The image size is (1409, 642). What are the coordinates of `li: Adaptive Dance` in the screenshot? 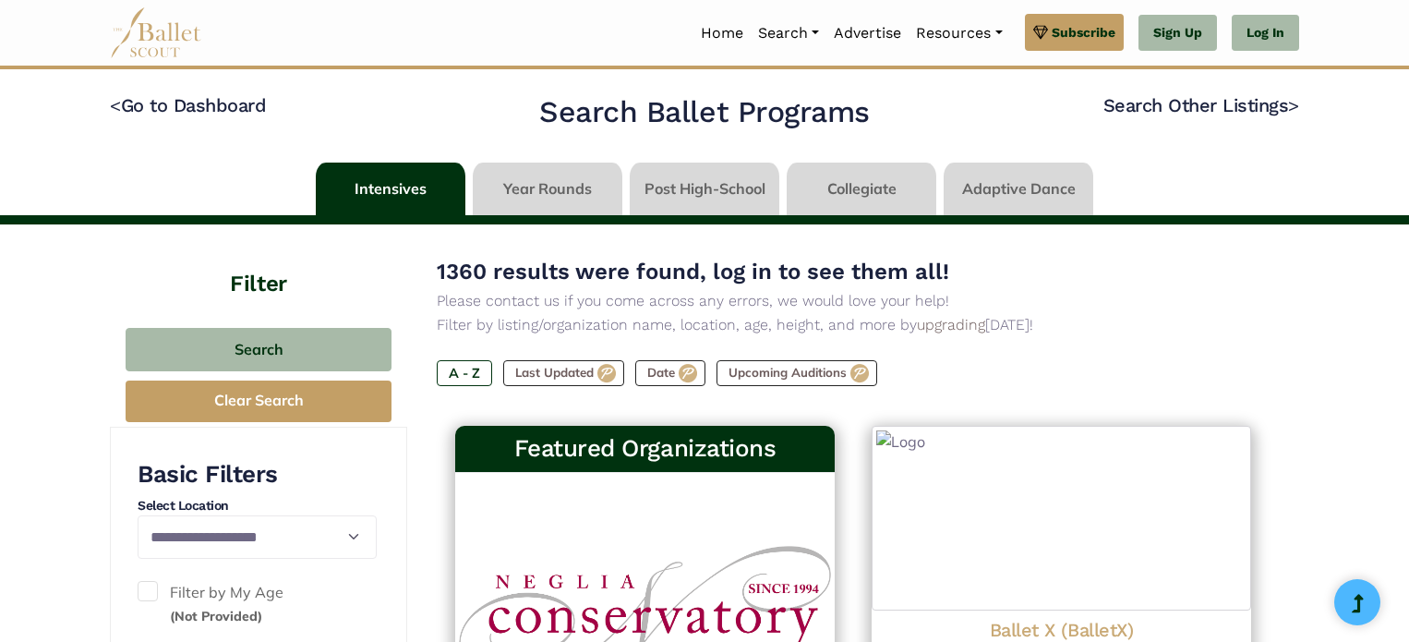 It's located at (1018, 188).